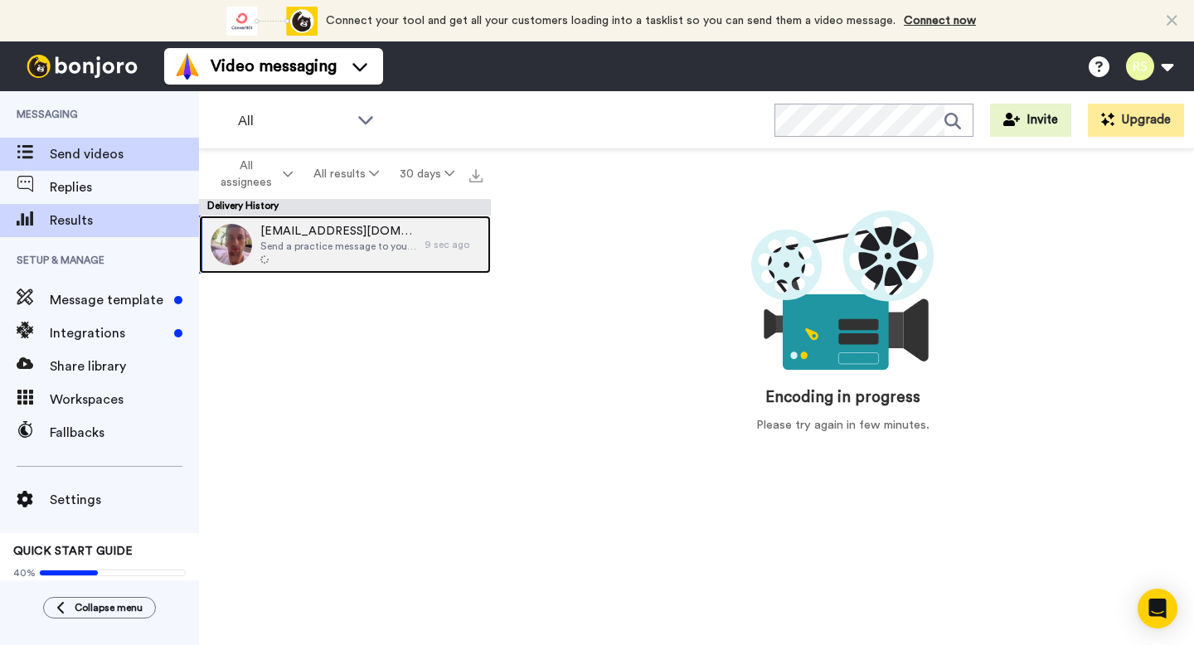  I want to click on span: Results, so click(124, 221).